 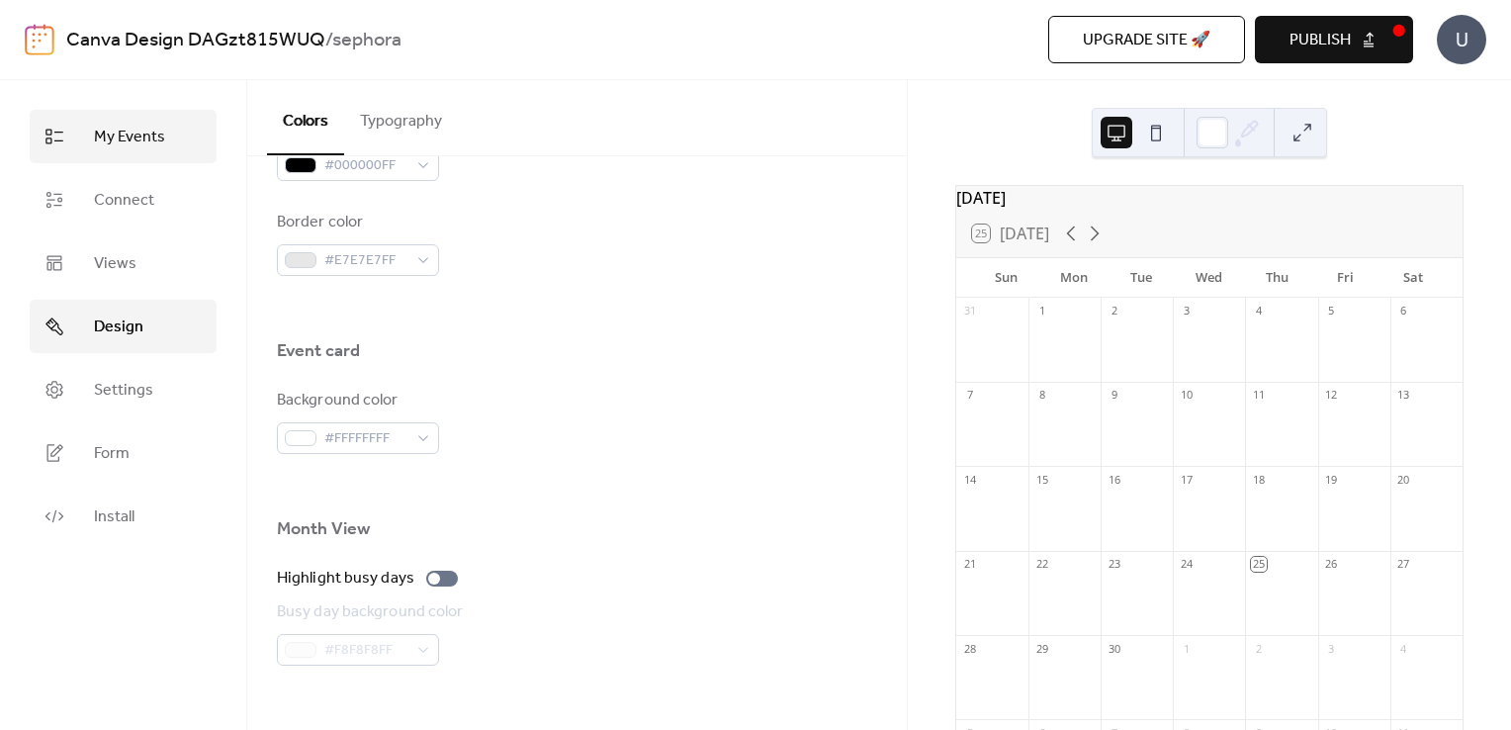 What do you see at coordinates (1141, 278) in the screenshot?
I see `div: Tue` at bounding box center [1141, 278].